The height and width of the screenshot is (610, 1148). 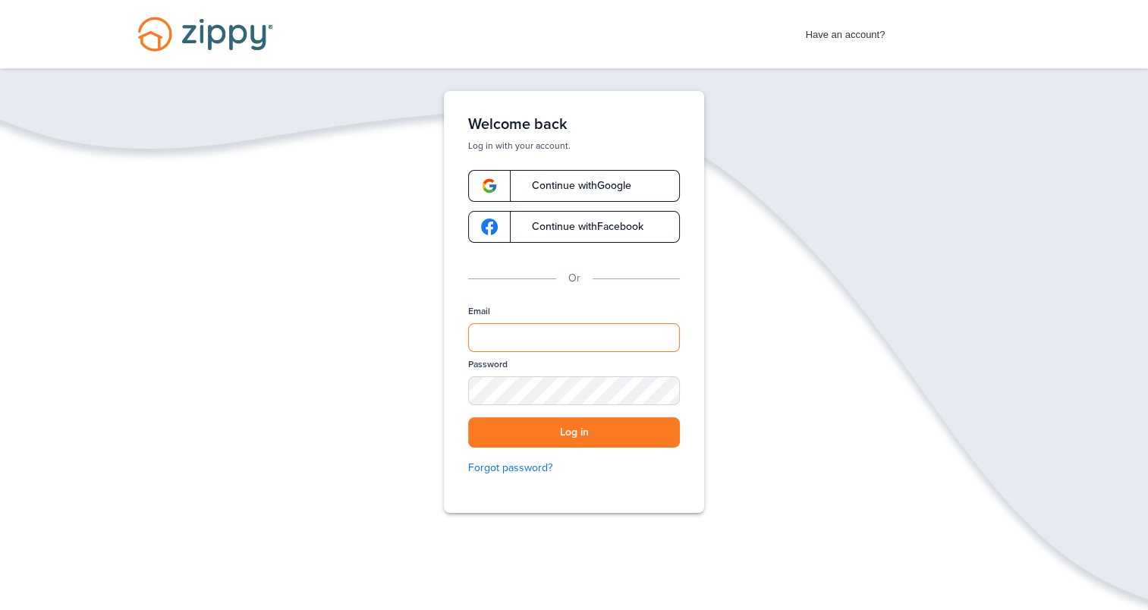 I want to click on input: Password, so click(x=574, y=391).